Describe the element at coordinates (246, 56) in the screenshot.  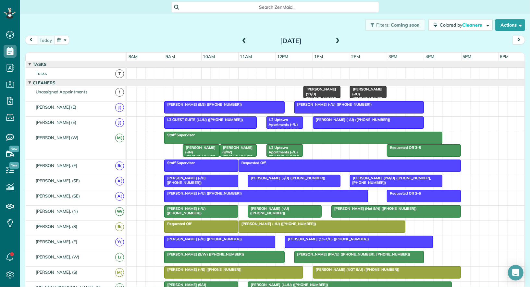
I see `span: 11am` at that location.